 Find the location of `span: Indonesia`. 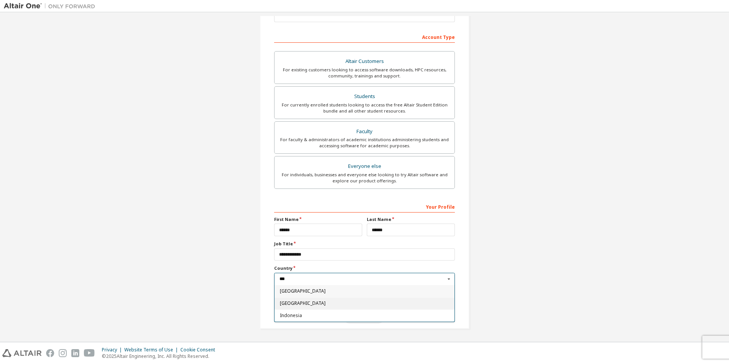

span: Indonesia is located at coordinates (364, 315).